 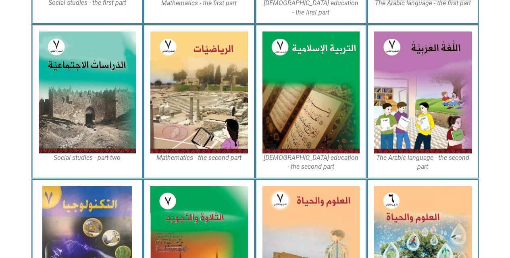 What do you see at coordinates (199, 92) in the screenshot?
I see `img: Math7B` at bounding box center [199, 92].